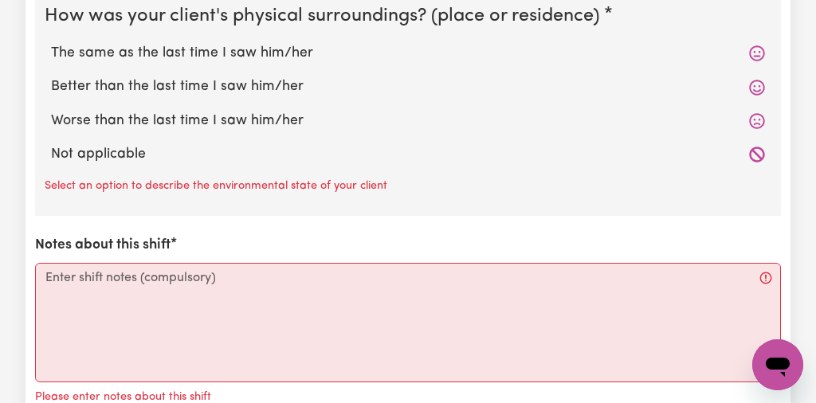 The height and width of the screenshot is (403, 816). Describe the element at coordinates (103, 246) in the screenshot. I see `label: Notes about this shift` at that location.